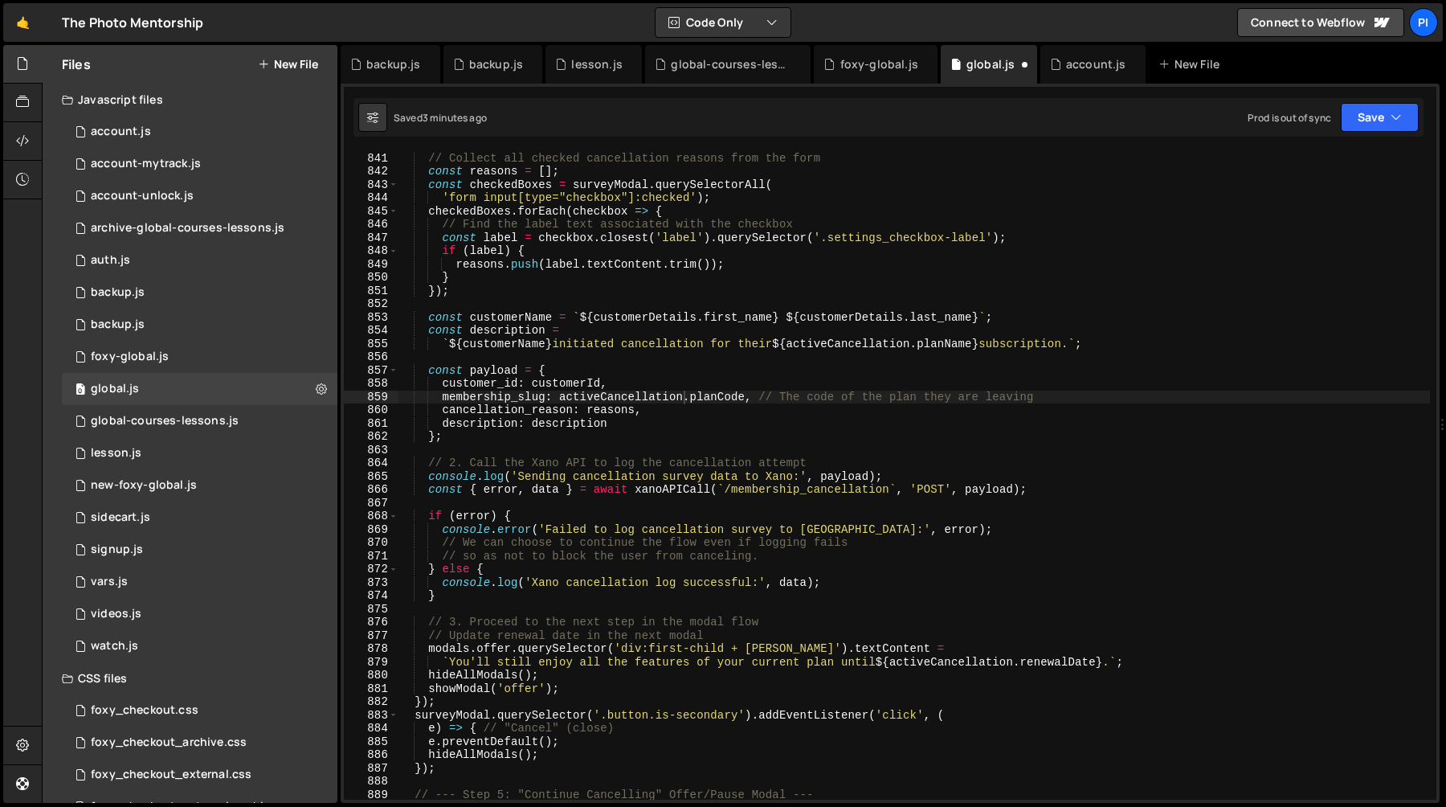 Image resolution: width=1446 pixels, height=807 pixels. Describe the element at coordinates (190, 678) in the screenshot. I see `div: CSS files` at that location.